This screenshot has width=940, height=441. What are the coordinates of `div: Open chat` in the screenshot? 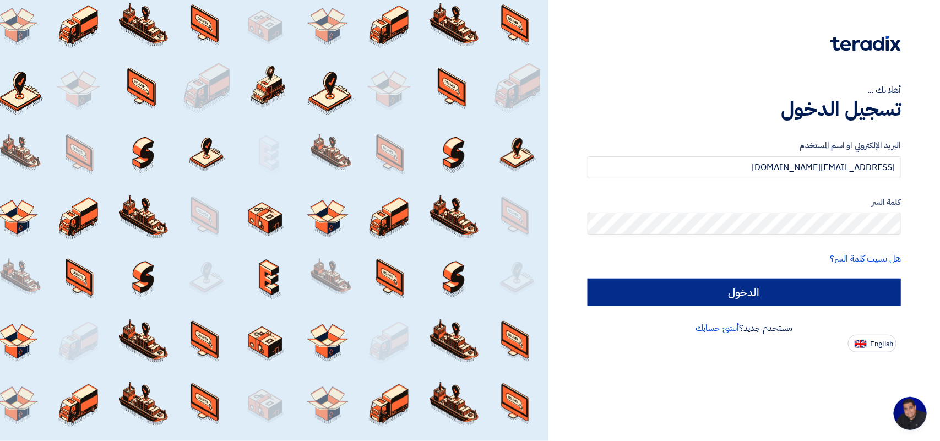 It's located at (911, 414).